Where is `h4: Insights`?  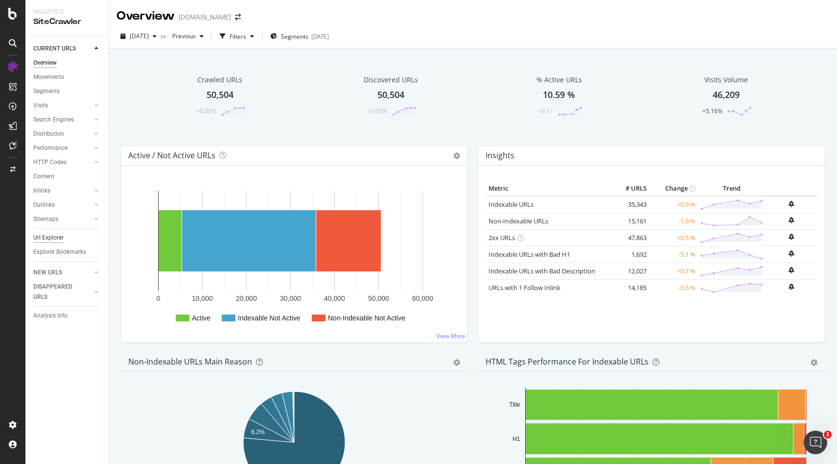
h4: Insights is located at coordinates (500, 155).